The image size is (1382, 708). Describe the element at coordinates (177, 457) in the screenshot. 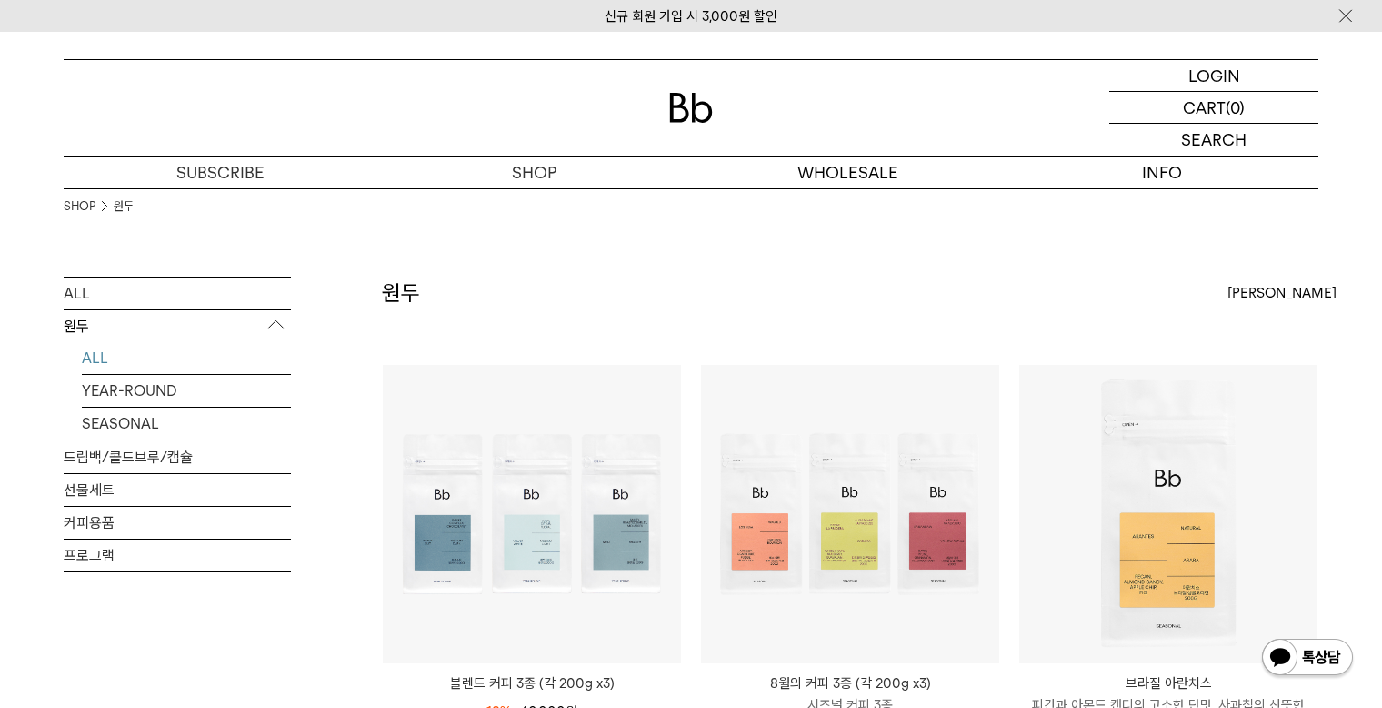

I see `a: 드립백/콜드브루/캡슐` at that location.